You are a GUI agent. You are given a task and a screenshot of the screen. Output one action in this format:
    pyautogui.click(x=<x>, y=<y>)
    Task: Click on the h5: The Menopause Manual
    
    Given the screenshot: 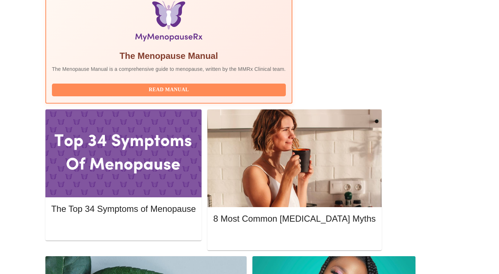 What is the action you would take?
    pyautogui.click(x=169, y=56)
    